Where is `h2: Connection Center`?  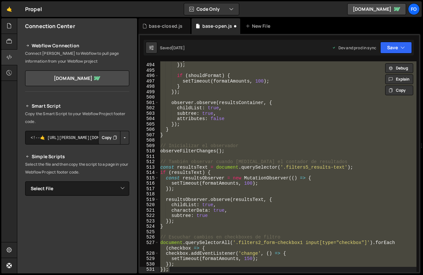 h2: Connection Center is located at coordinates (50, 26).